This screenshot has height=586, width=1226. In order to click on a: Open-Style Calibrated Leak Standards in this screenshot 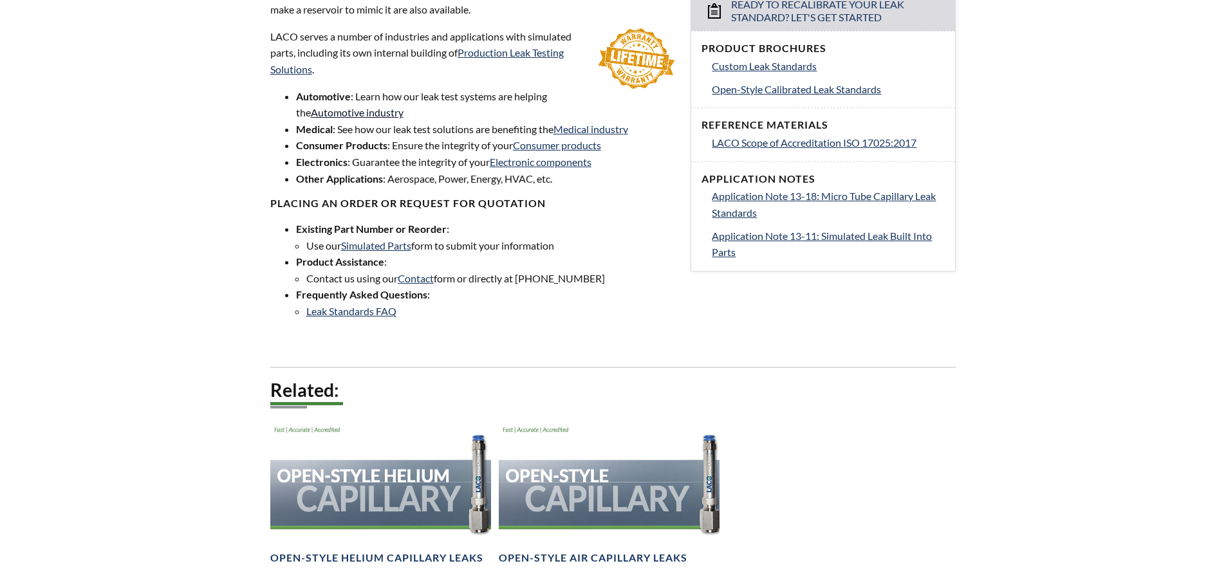, I will do `click(828, 89)`.